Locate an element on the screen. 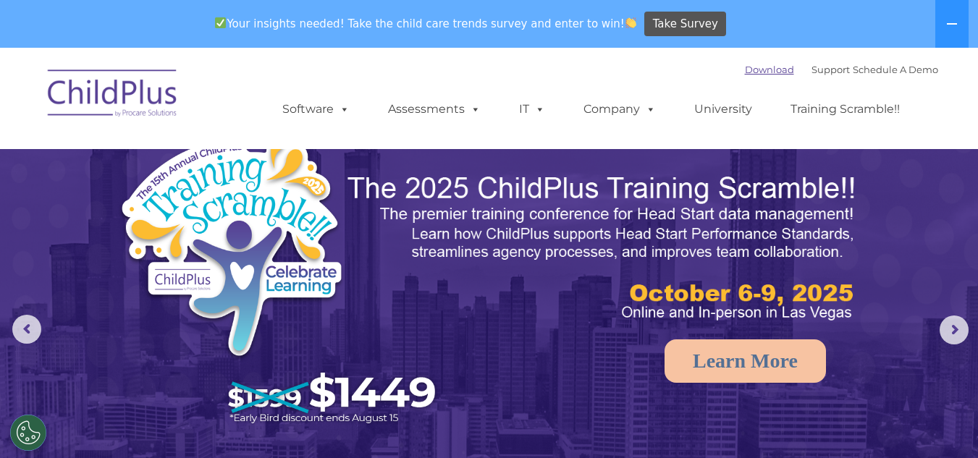  a: Learn More is located at coordinates (745, 361).